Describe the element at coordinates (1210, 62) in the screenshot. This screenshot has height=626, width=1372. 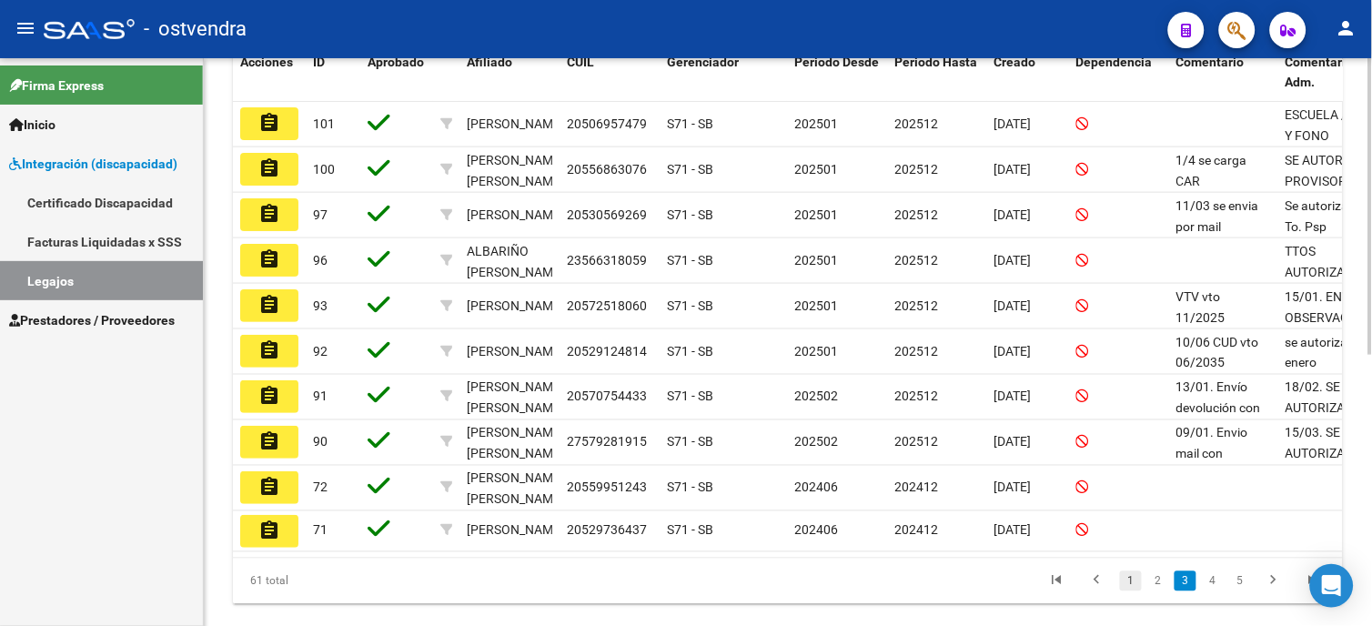
I see `span: Comentario` at that location.